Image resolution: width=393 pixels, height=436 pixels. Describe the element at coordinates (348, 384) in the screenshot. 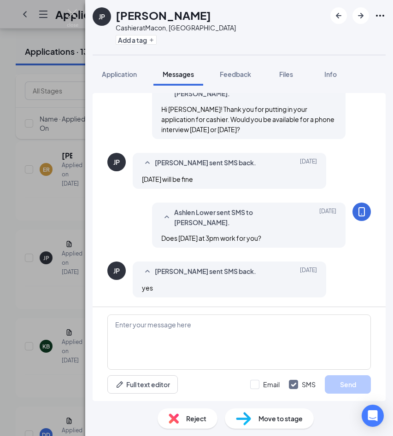

I see `button: Send` at that location.